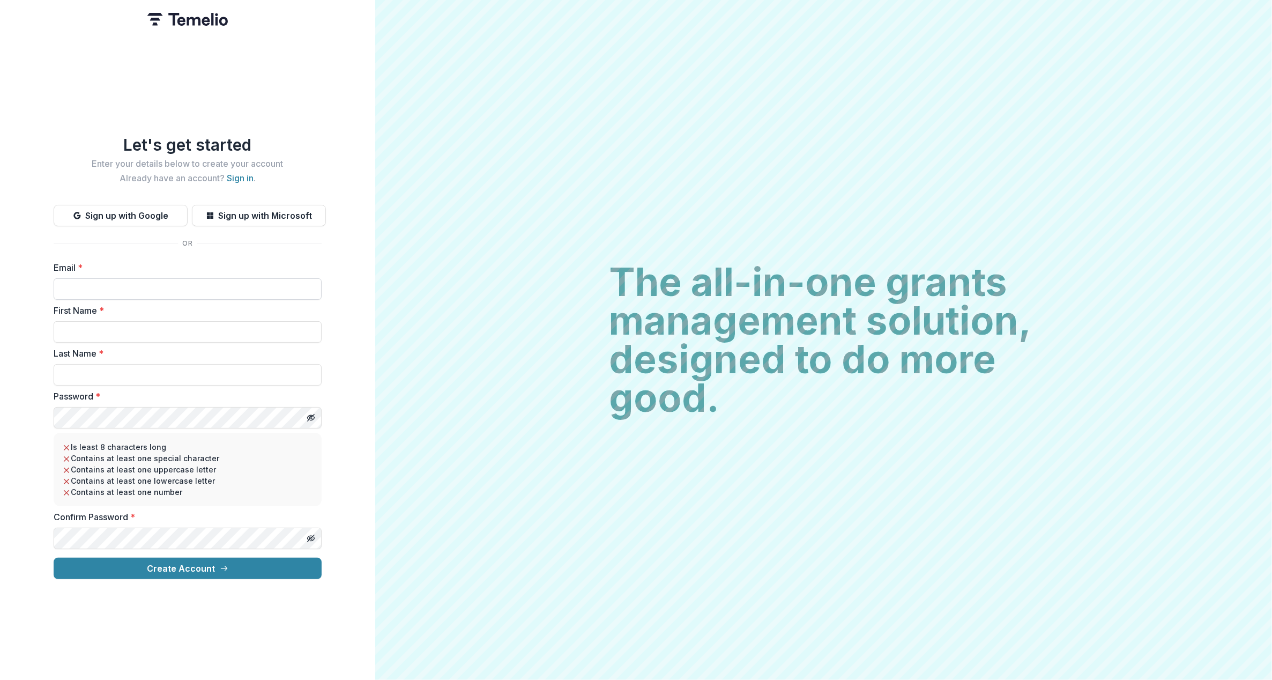  I want to click on button: Sign up with Microsoft, so click(259, 216).